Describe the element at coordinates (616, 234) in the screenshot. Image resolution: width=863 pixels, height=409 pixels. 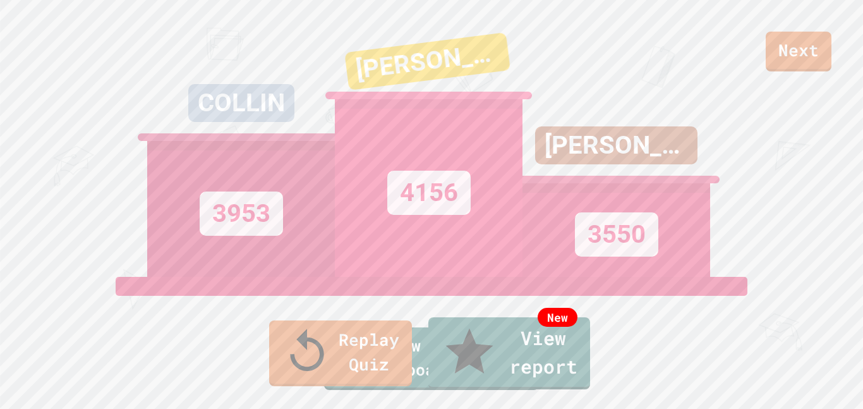
I see `div: 3550` at that location.